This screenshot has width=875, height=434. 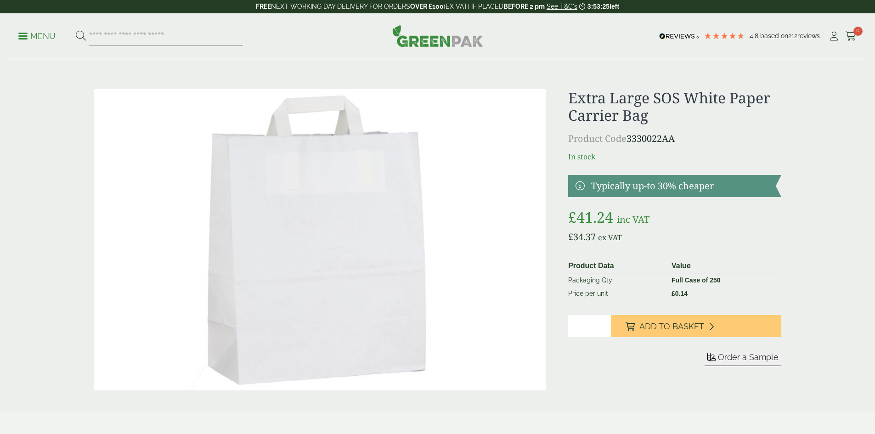 What do you see at coordinates (524, 6) in the screenshot?
I see `strong: BEFORE 2 pm` at bounding box center [524, 6].